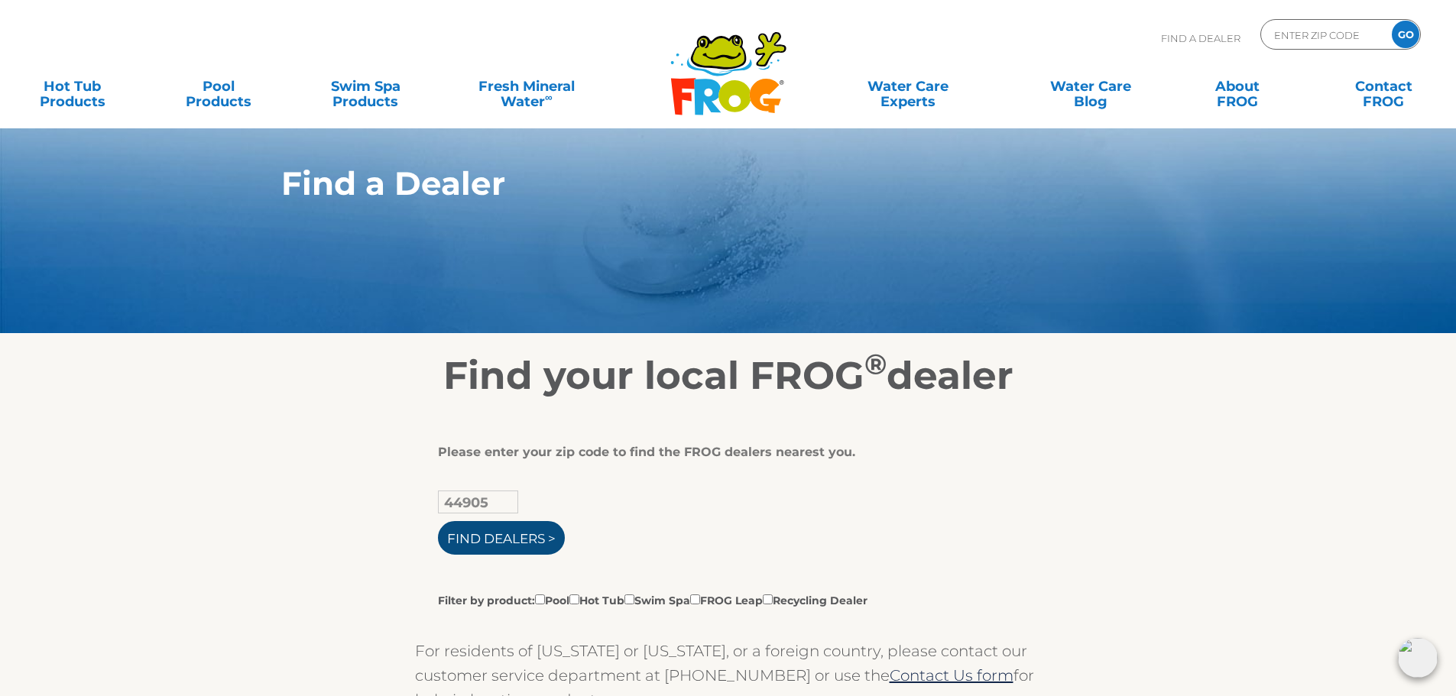 This screenshot has height=696, width=1456. Describe the element at coordinates (952, 676) in the screenshot. I see `a: Contact Us form` at that location.